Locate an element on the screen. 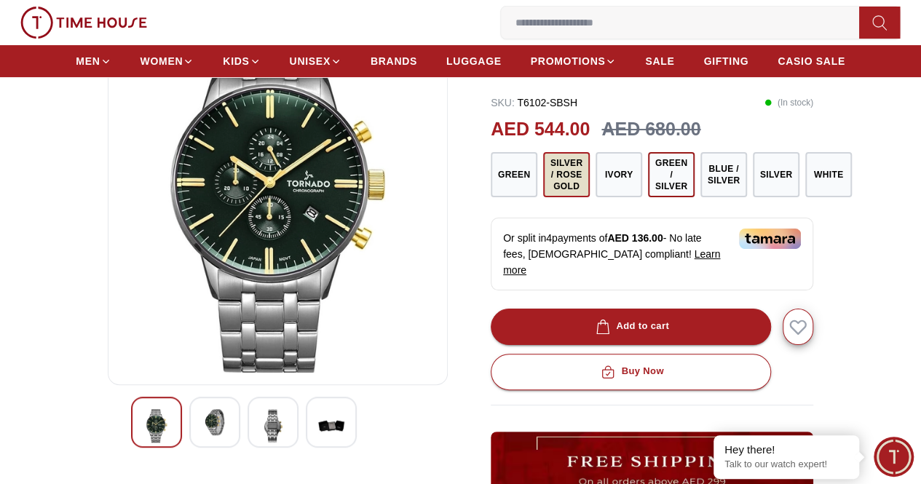 The image size is (921, 484). h2: AED 544.00 is located at coordinates (540, 130).